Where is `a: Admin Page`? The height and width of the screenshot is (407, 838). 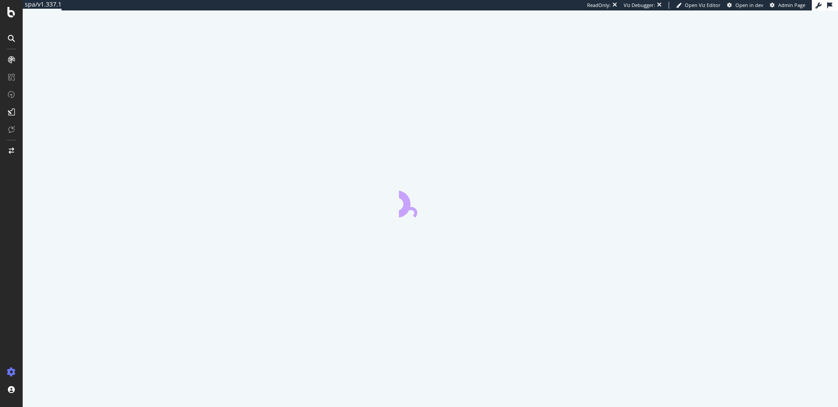
a: Admin Page is located at coordinates (787, 5).